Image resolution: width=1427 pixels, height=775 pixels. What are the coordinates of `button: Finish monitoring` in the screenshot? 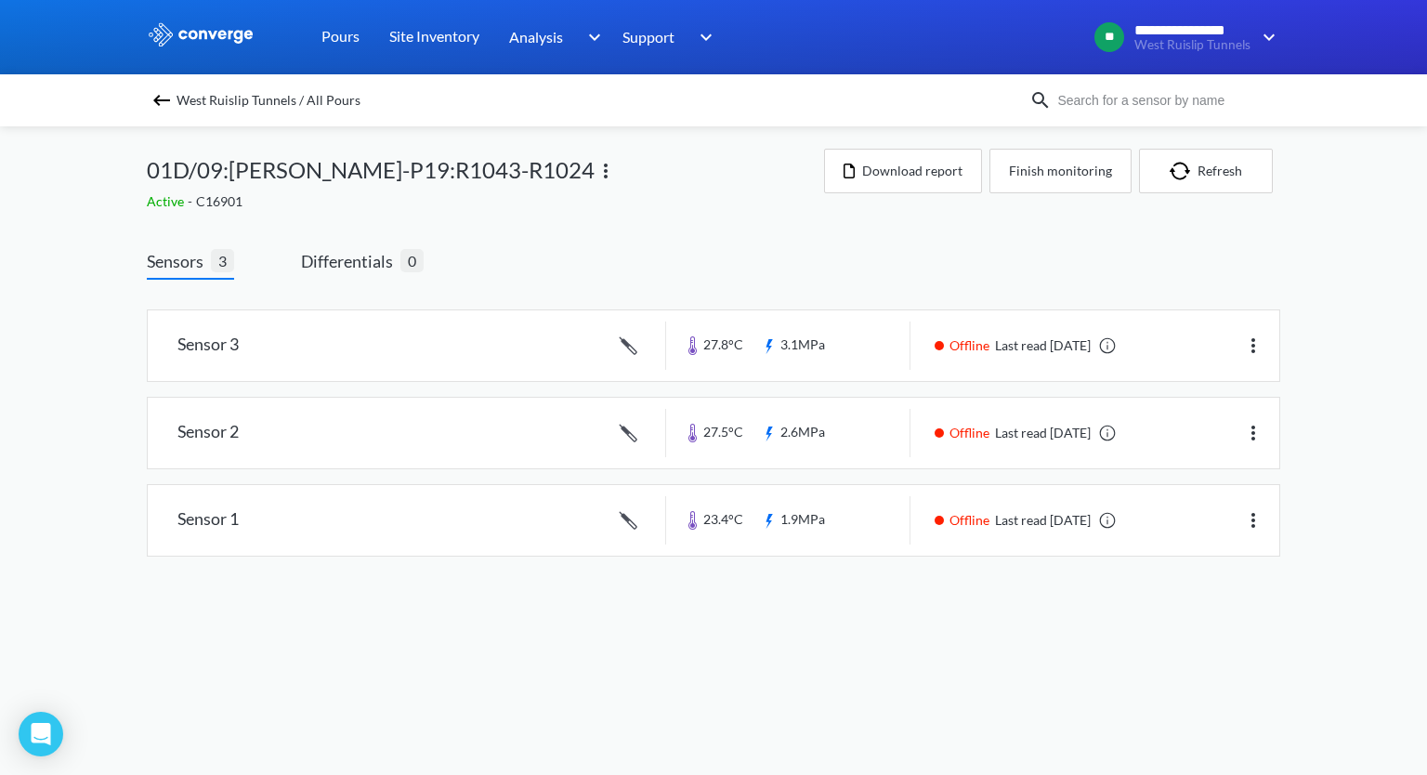 It's located at (1060, 171).